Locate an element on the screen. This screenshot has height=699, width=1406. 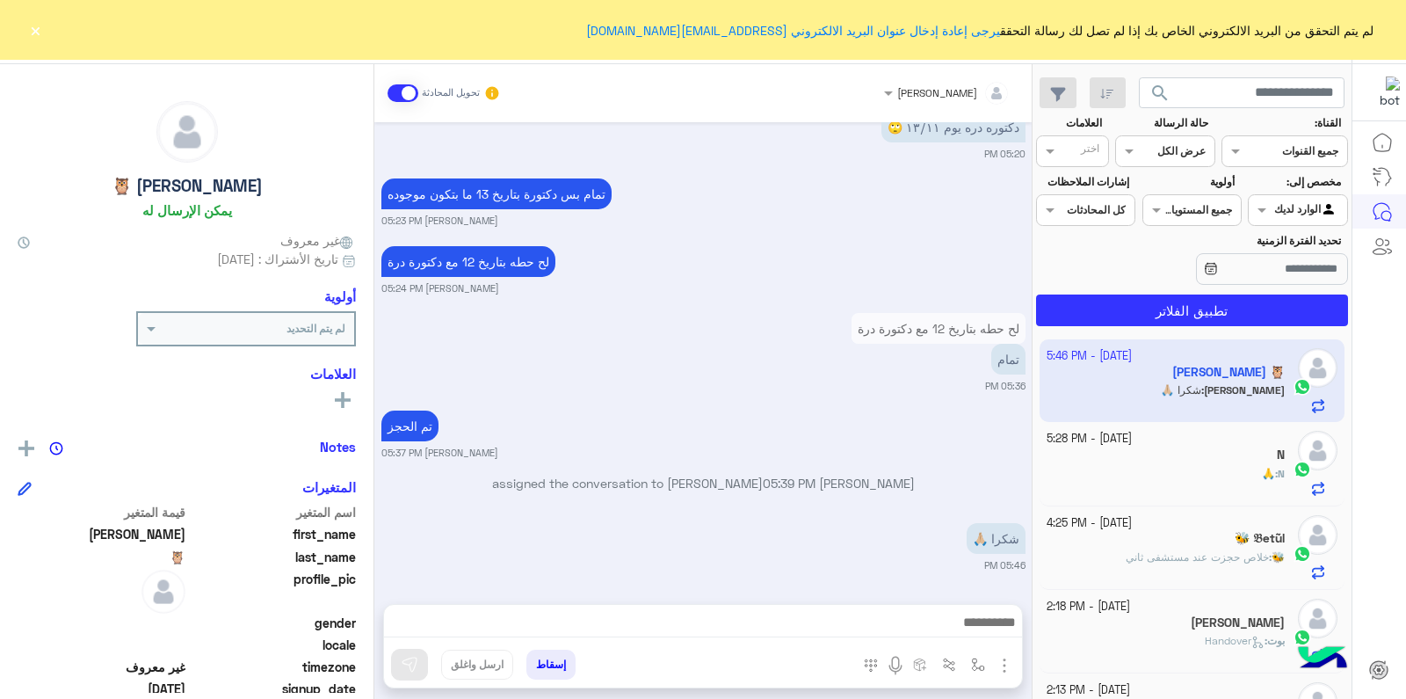
span: لم يتم التحقق من البريد الالكتروني الخاص بك إذا لم تصل لك رسالة التحقق is located at coordinates (980, 30).